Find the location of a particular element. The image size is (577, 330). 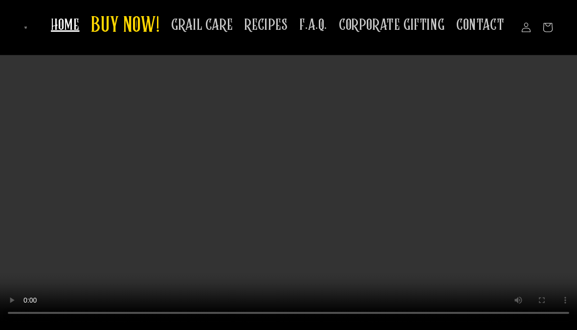

a: CORPORATE GIFTING is located at coordinates (392, 25).